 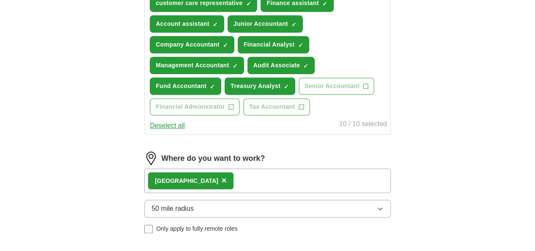 What do you see at coordinates (187, 24) in the screenshot?
I see `button: Account assistant✓` at bounding box center [187, 24].